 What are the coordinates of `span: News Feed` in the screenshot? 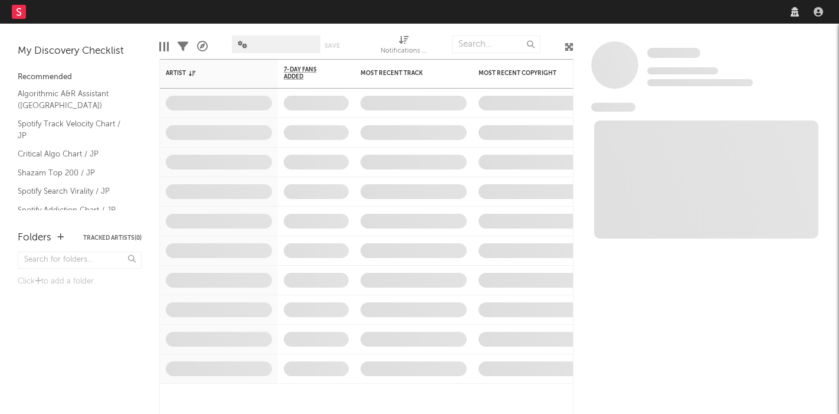 It's located at (613, 107).